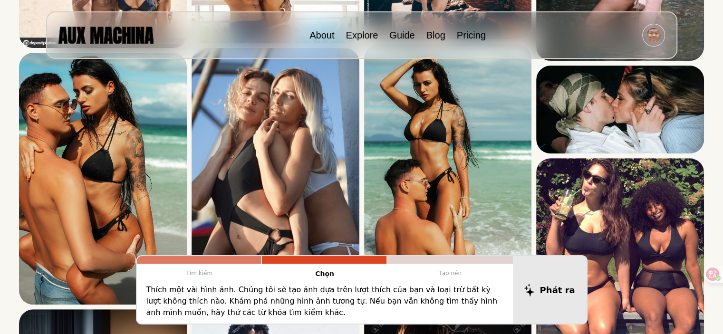 The height and width of the screenshot is (334, 723). Describe the element at coordinates (436, 35) in the screenshot. I see `a: Blog` at that location.